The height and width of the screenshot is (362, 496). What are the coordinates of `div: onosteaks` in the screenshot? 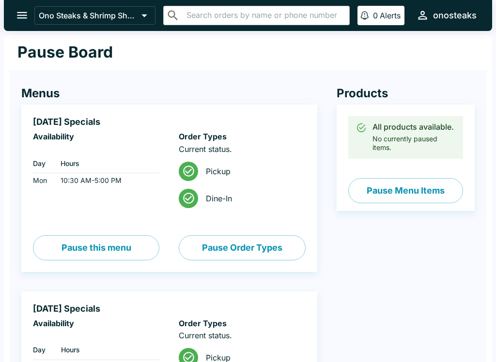 It's located at (455, 16).